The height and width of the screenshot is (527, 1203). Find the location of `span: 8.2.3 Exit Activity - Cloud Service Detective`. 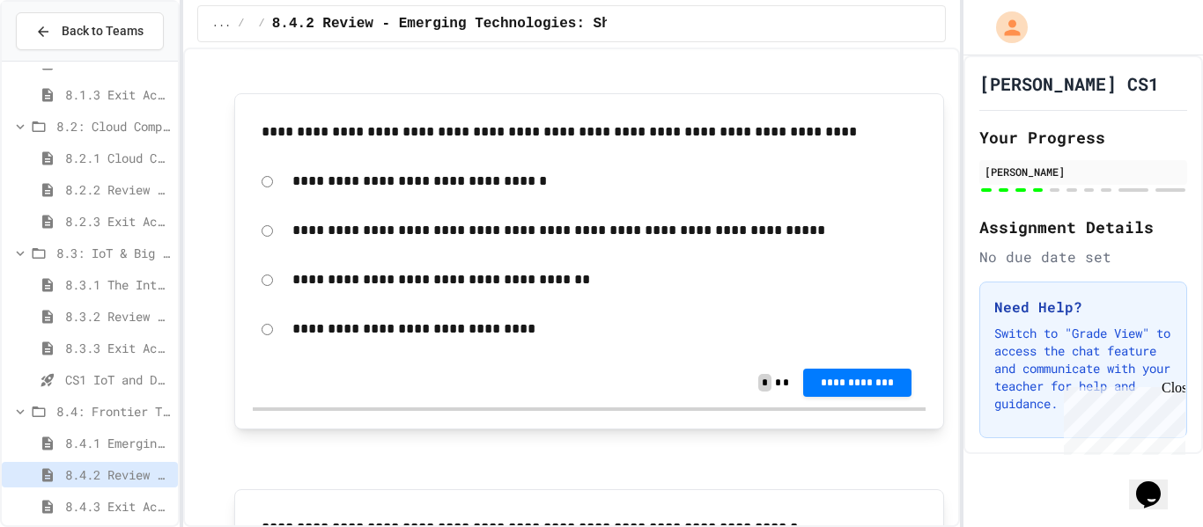

span: 8.2.3 Exit Activity - Cloud Service Detective is located at coordinates (118, 221).